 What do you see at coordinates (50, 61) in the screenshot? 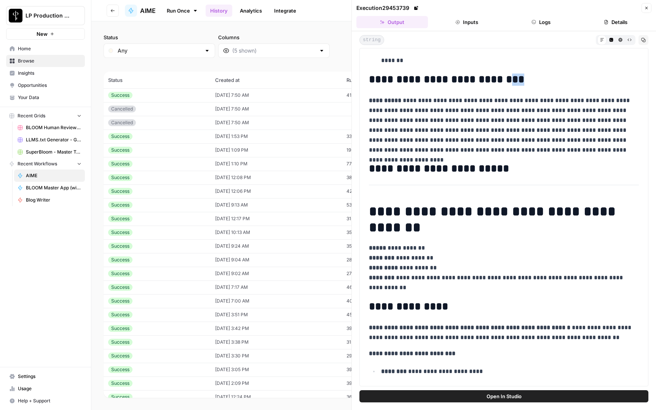
I see `span: Browse` at bounding box center [50, 61].